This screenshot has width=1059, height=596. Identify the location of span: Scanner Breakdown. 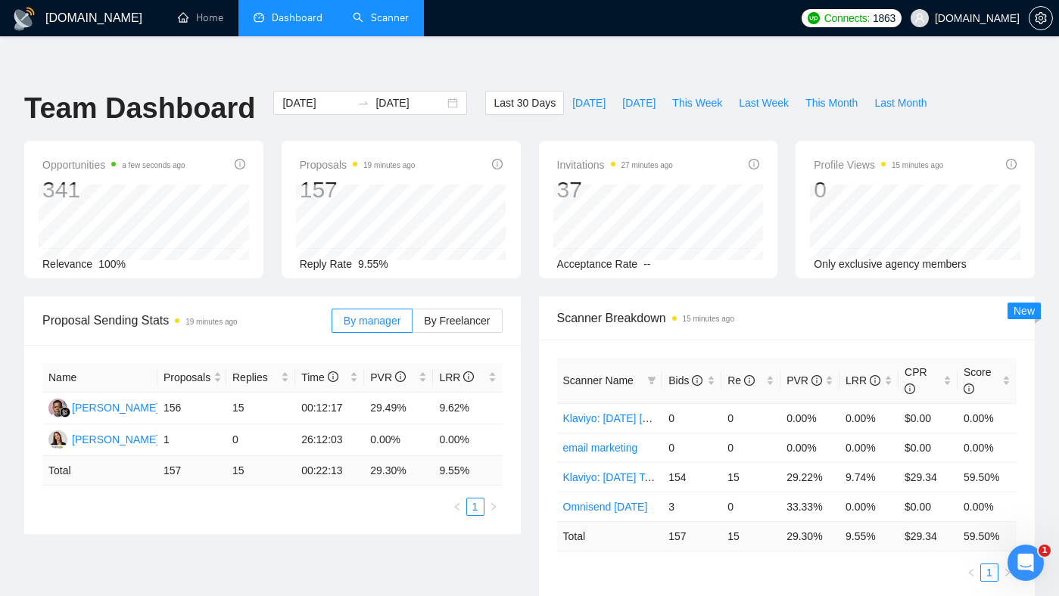
(787, 318).